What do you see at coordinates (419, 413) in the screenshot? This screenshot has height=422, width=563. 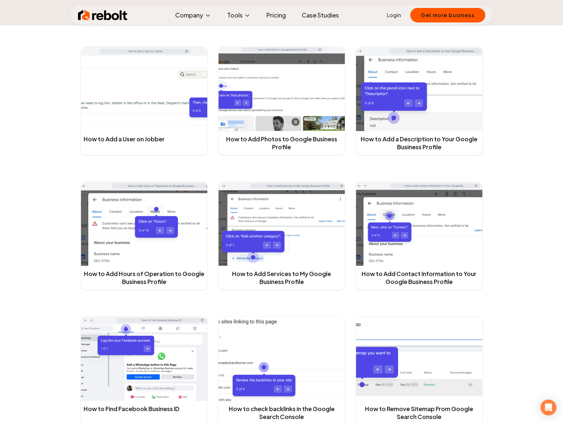 I see `a: How to Remove Sitemap From Google Search Console` at bounding box center [419, 413].